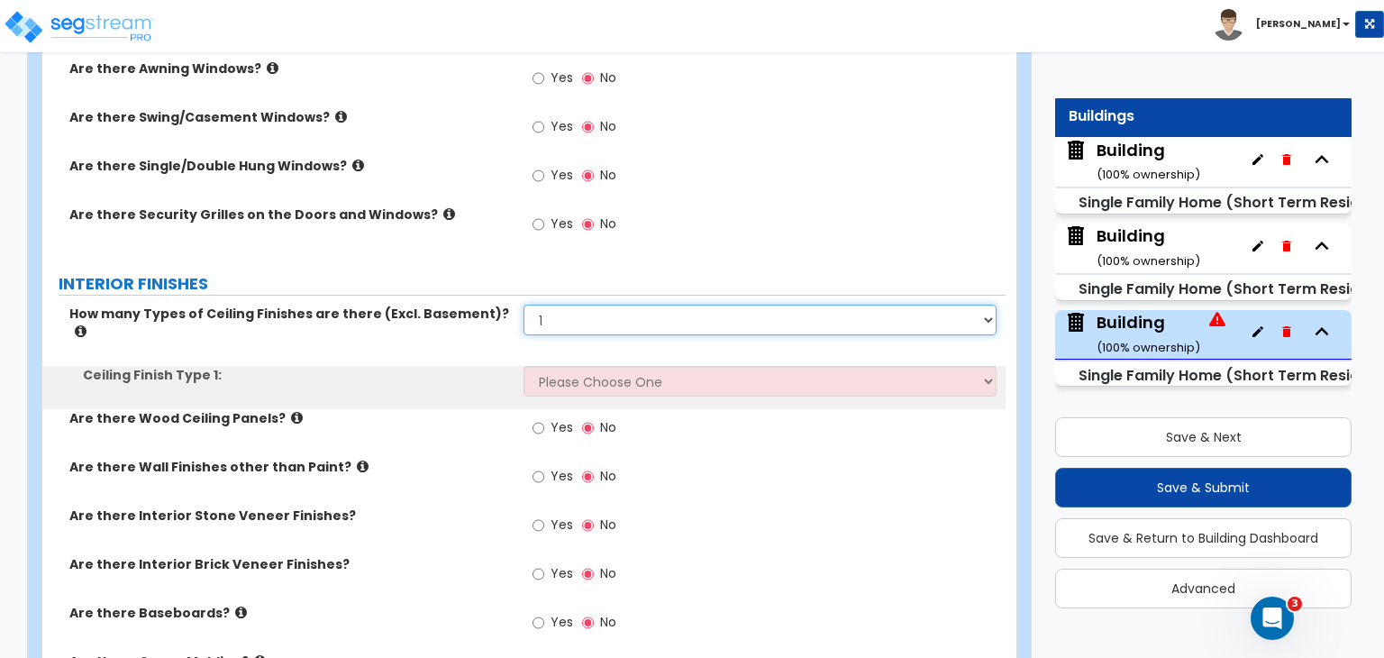 This screenshot has height=658, width=1384. What do you see at coordinates (289, 166) in the screenshot?
I see `label: Are there Single/Double Hung Windows?` at bounding box center [289, 166].